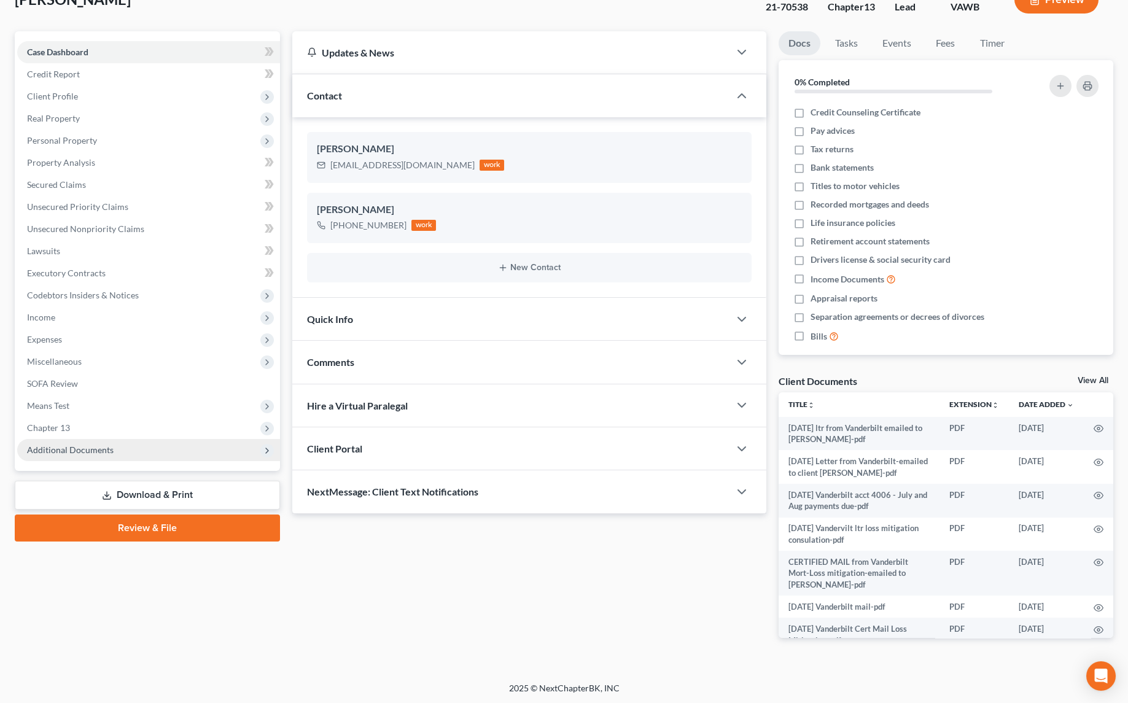  I want to click on span: Life insurance policies, so click(853, 223).